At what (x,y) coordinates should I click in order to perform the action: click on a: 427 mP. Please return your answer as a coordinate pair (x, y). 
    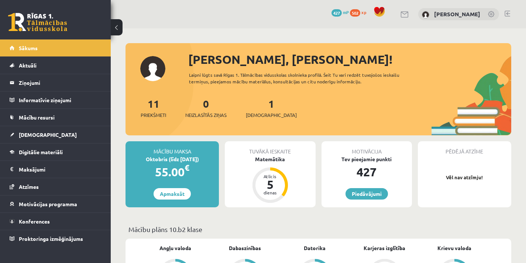
    Looking at the image, I should click on (340, 12).